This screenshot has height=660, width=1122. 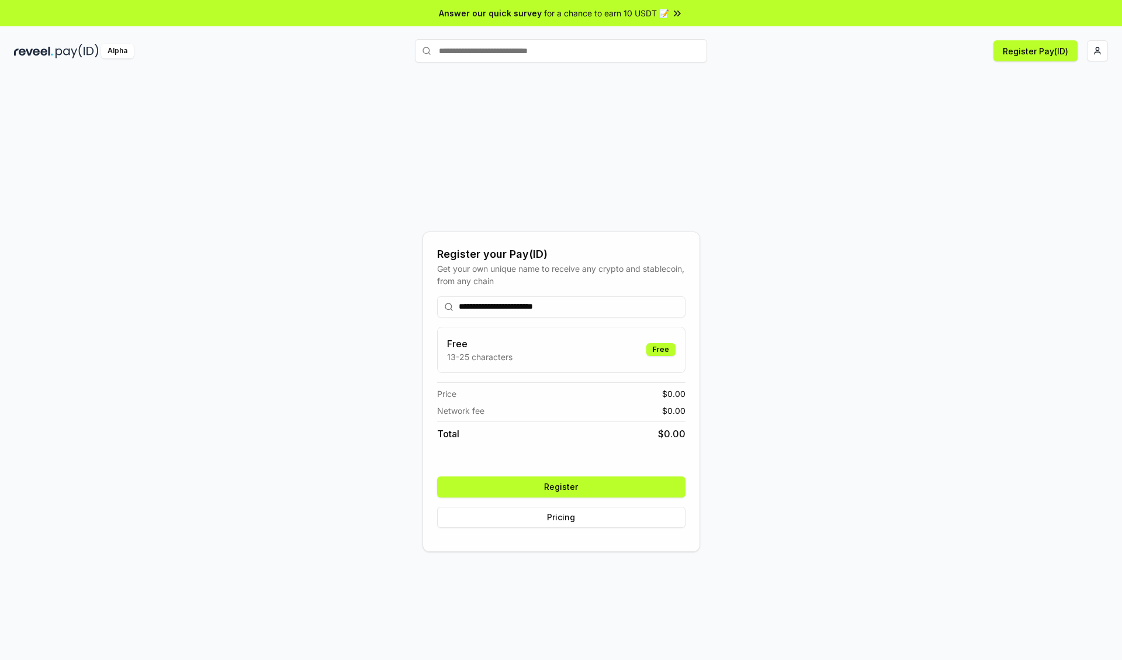 I want to click on span: Answer our quick survey, so click(x=490, y=13).